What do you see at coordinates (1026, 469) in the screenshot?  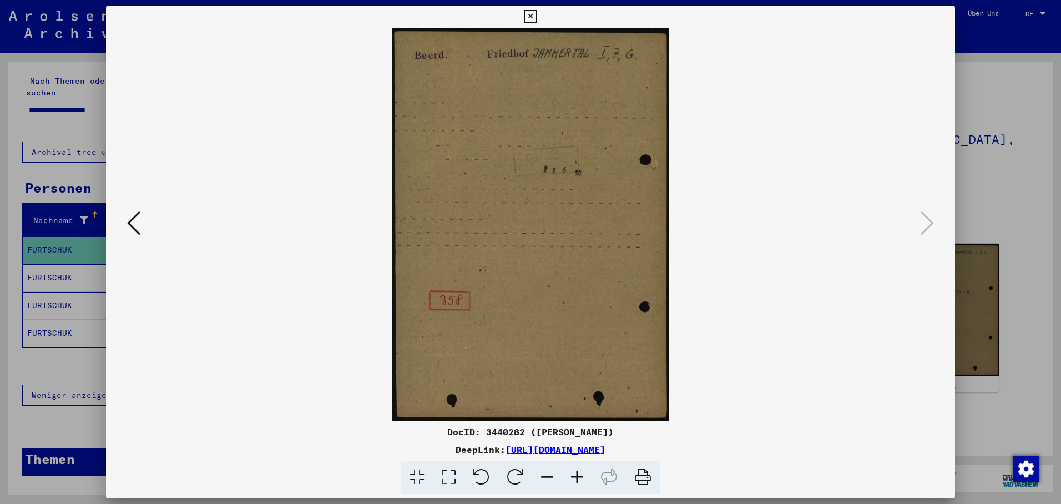 I see `img: Zustimmung ändern` at bounding box center [1026, 469].